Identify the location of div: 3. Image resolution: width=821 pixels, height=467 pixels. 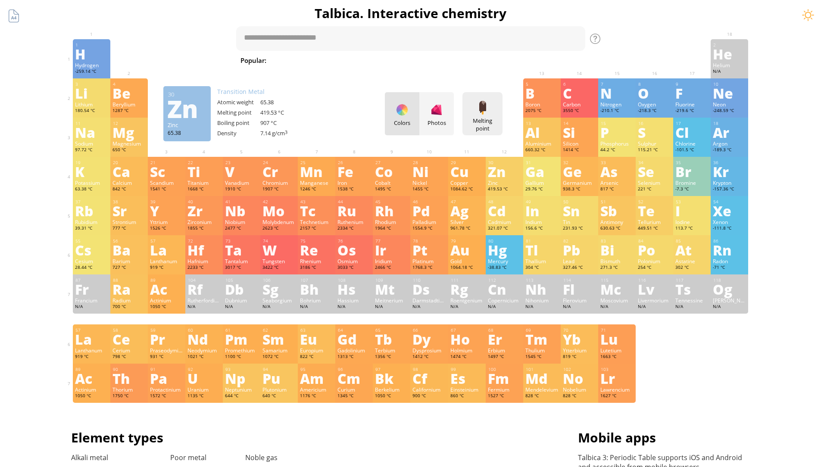
(92, 84).